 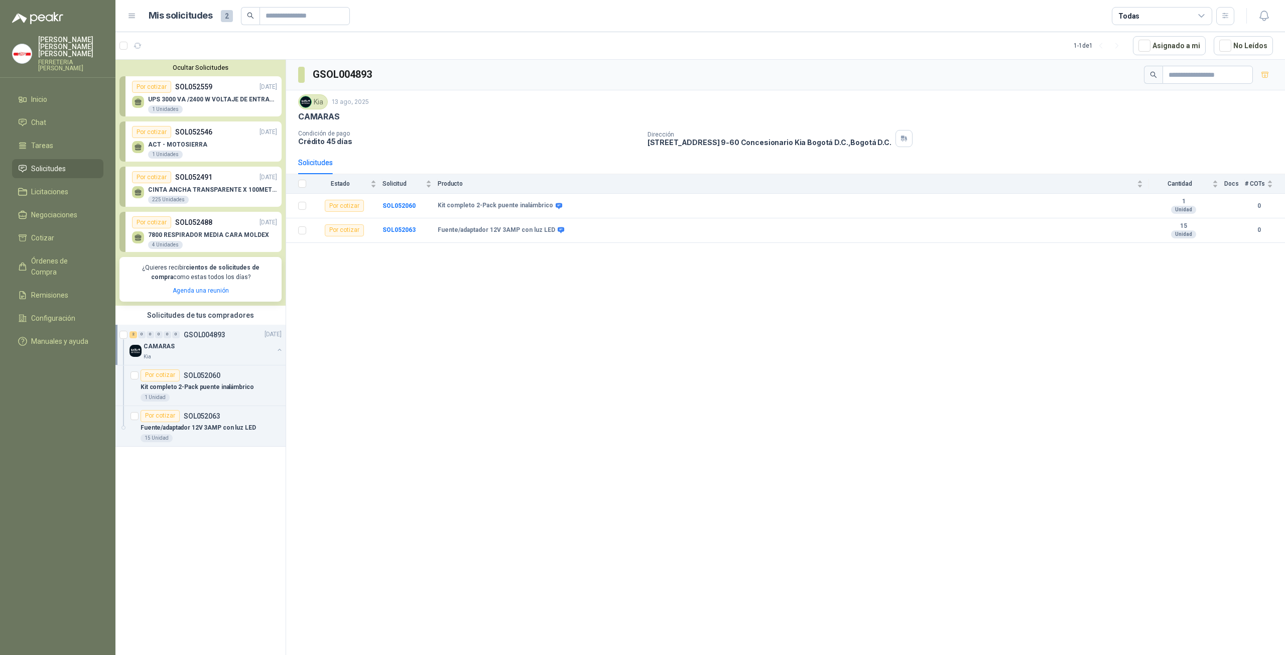 I want to click on p: SOL052063, so click(x=202, y=416).